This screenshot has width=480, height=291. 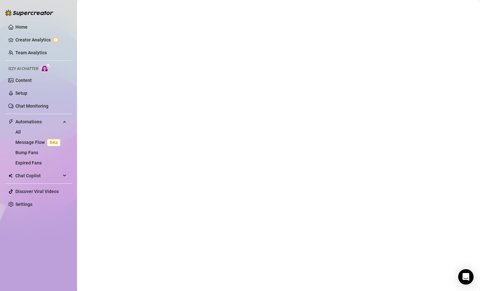 I want to click on span: Izzy AI Chatter, so click(x=23, y=69).